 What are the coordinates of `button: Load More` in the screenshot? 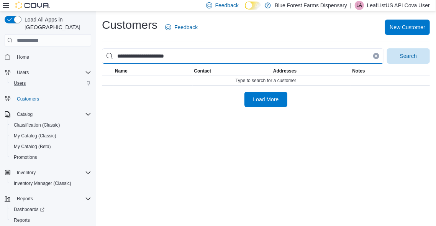 It's located at (266, 99).